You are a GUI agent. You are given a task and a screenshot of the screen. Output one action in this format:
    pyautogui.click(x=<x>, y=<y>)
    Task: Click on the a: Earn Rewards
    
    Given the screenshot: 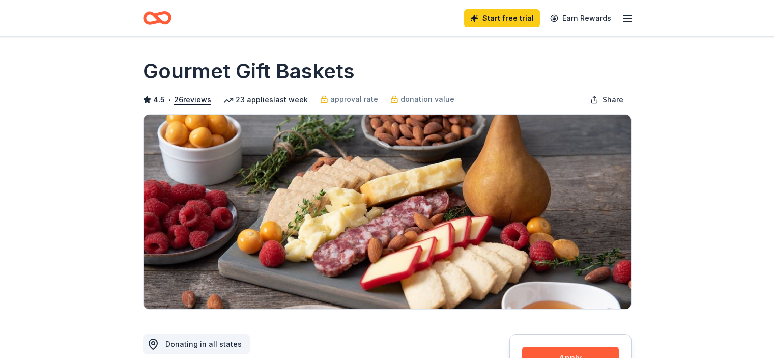 What is the action you would take?
    pyautogui.click(x=581, y=18)
    